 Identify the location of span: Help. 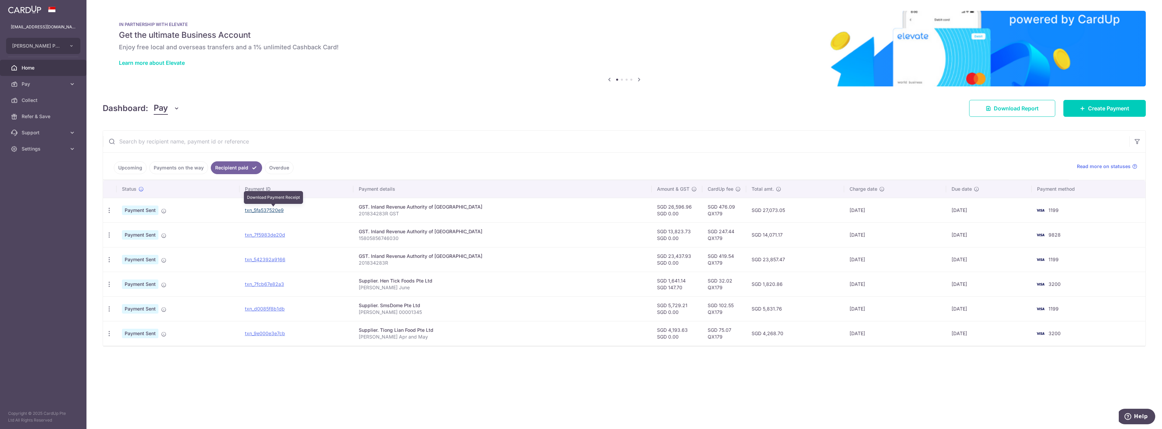
(22, 8).